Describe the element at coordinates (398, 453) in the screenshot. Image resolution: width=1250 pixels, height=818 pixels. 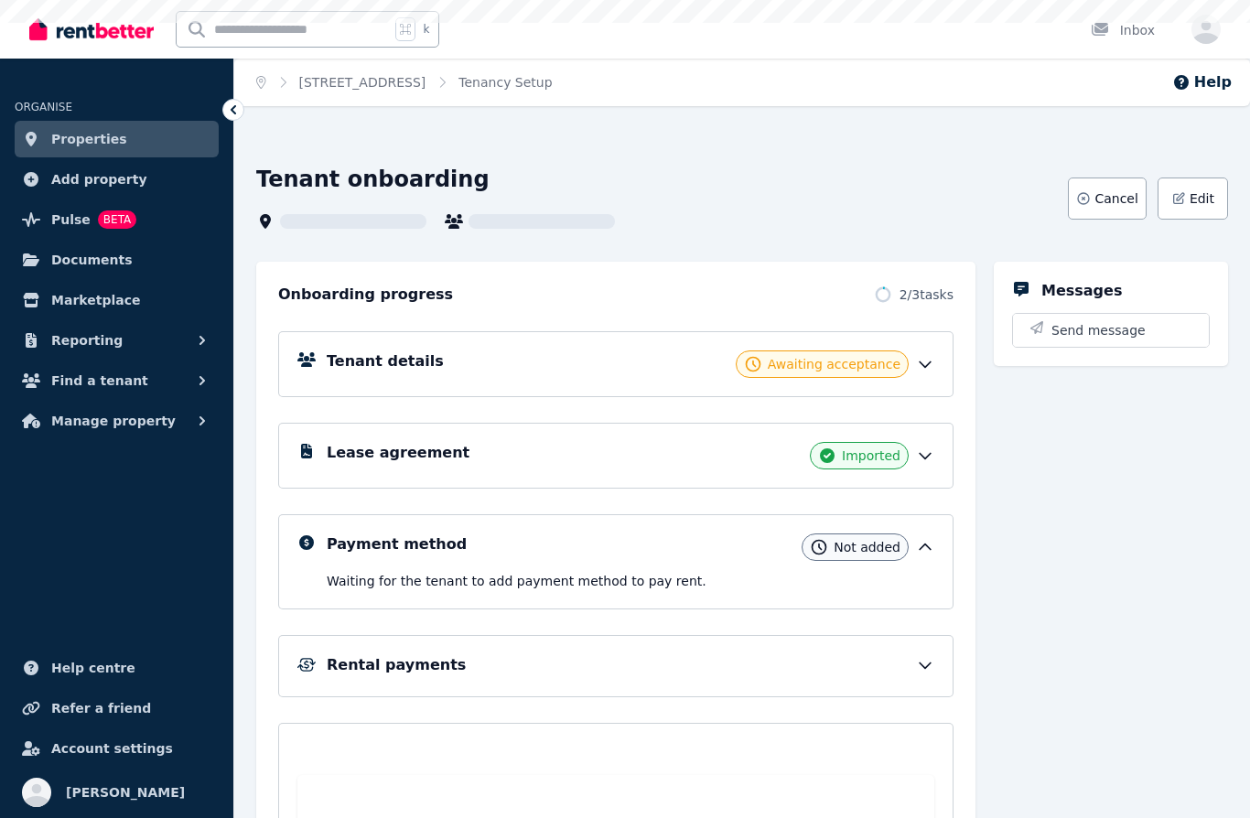
I see `h5: Lease agreement` at that location.